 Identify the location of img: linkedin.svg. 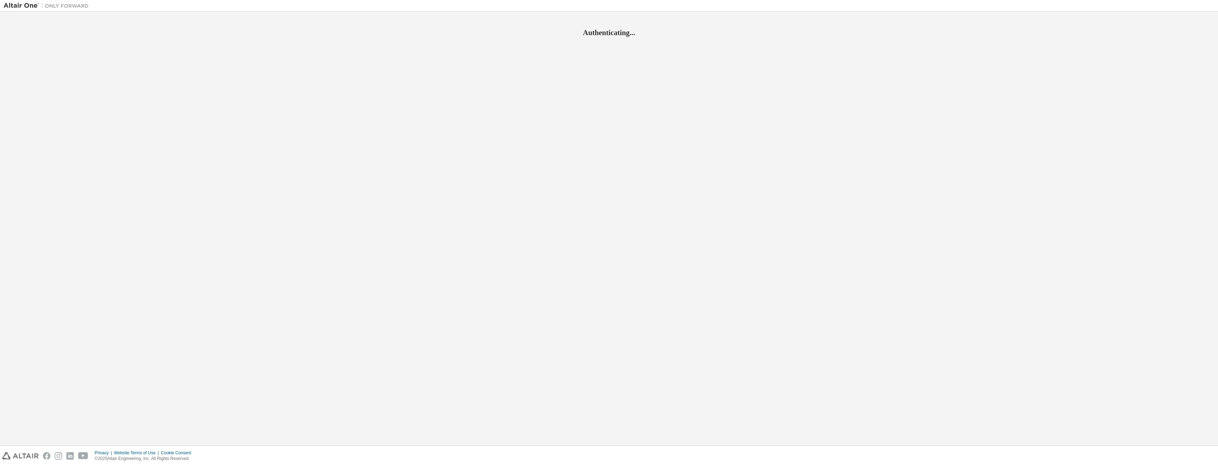
(70, 456).